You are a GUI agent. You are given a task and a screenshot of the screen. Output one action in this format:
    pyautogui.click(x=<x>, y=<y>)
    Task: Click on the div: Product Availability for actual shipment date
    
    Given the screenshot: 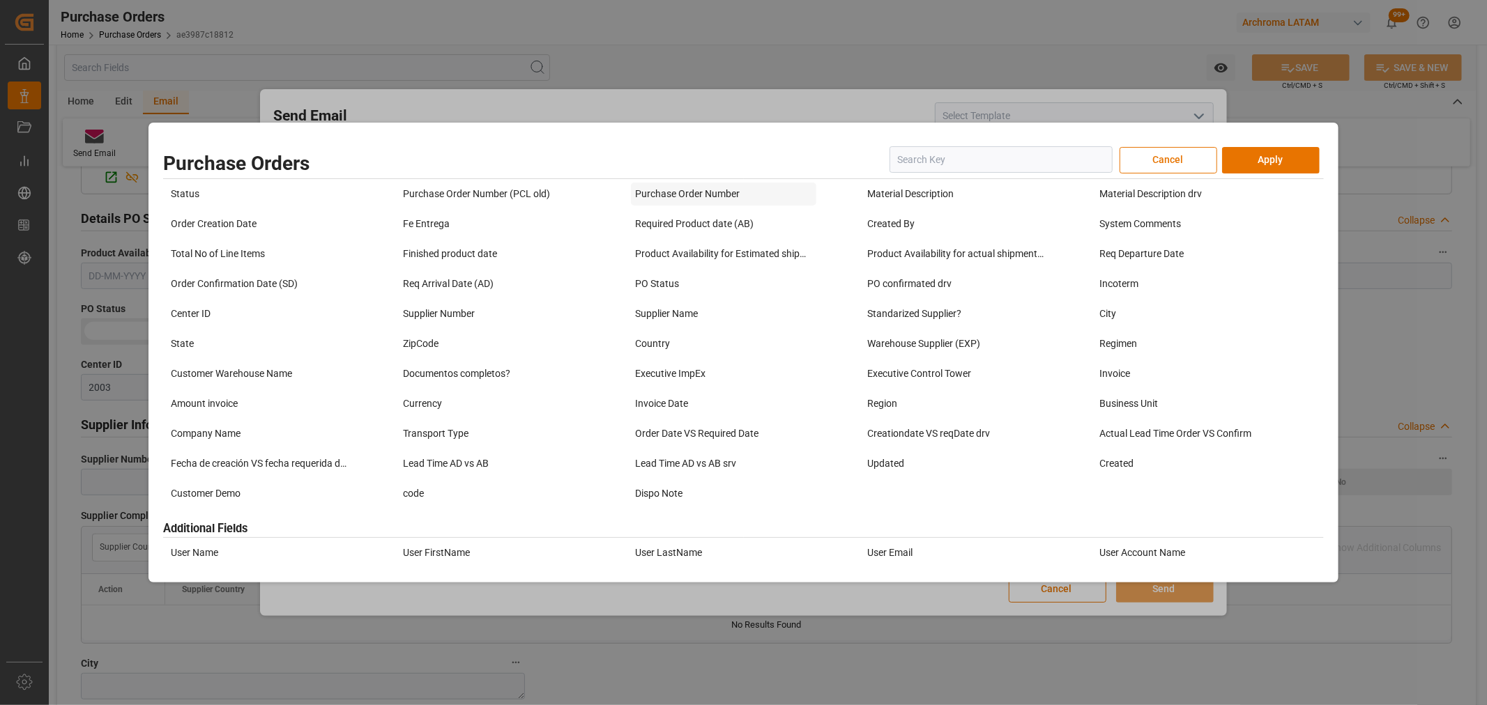 What is the action you would take?
    pyautogui.click(x=956, y=254)
    